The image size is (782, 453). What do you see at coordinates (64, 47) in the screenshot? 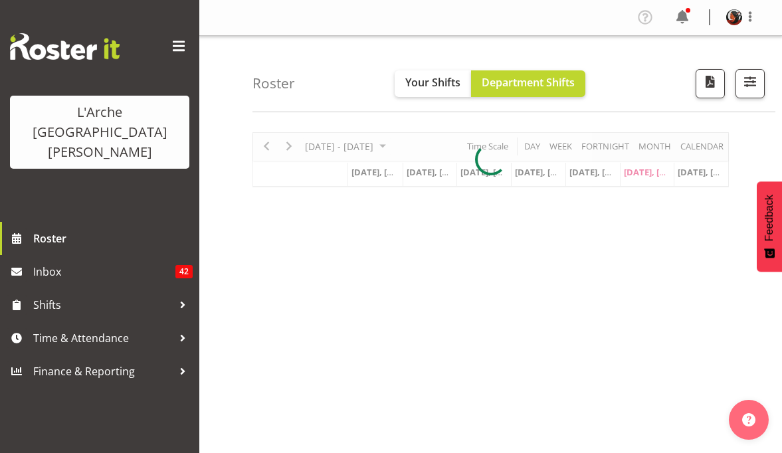
I see `img: Rosterit website logo` at bounding box center [64, 47].